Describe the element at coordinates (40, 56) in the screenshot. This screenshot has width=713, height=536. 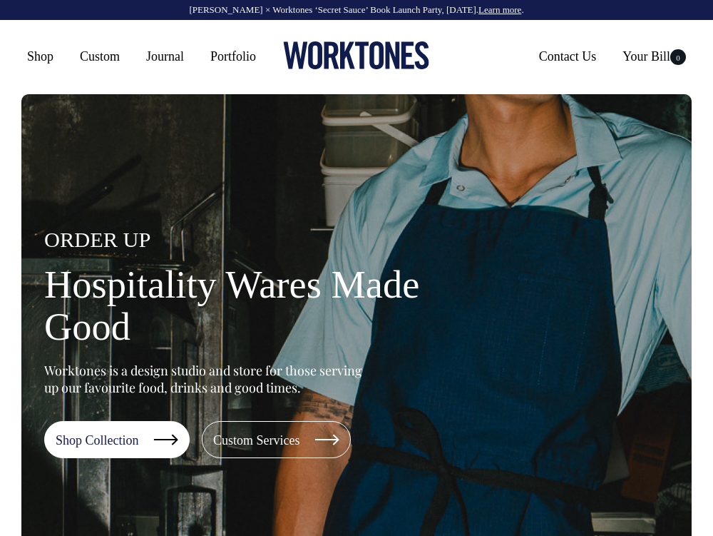
I see `a: Shop` at that location.